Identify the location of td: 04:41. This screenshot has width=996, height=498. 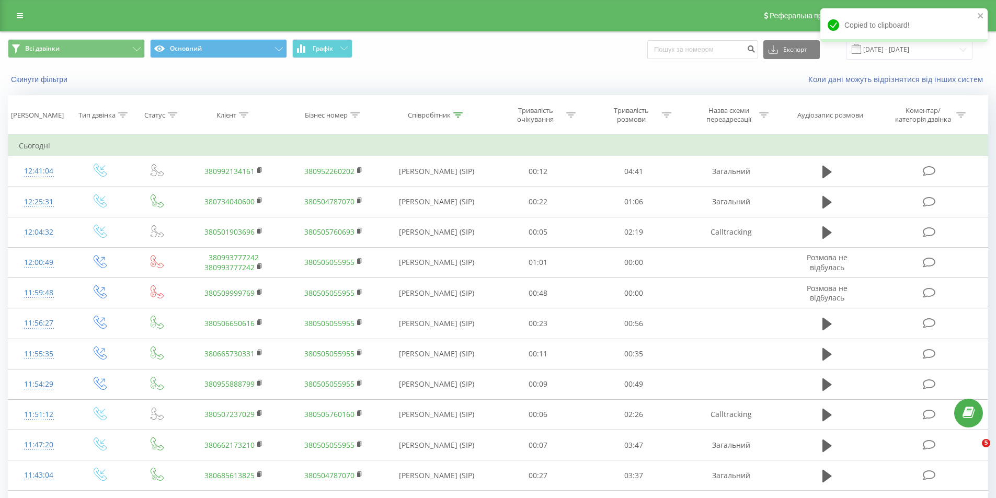
(634, 171).